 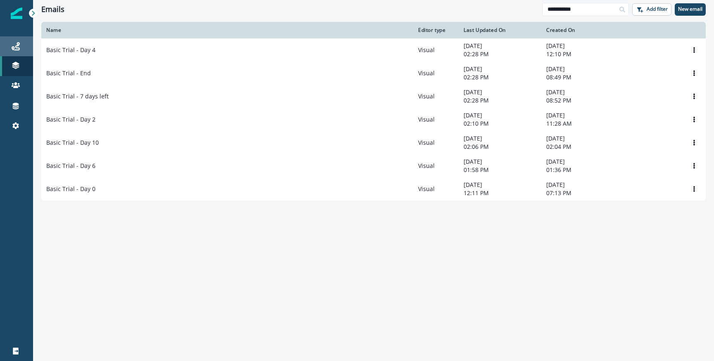 I want to click on p: 02:06 PM, so click(x=500, y=147).